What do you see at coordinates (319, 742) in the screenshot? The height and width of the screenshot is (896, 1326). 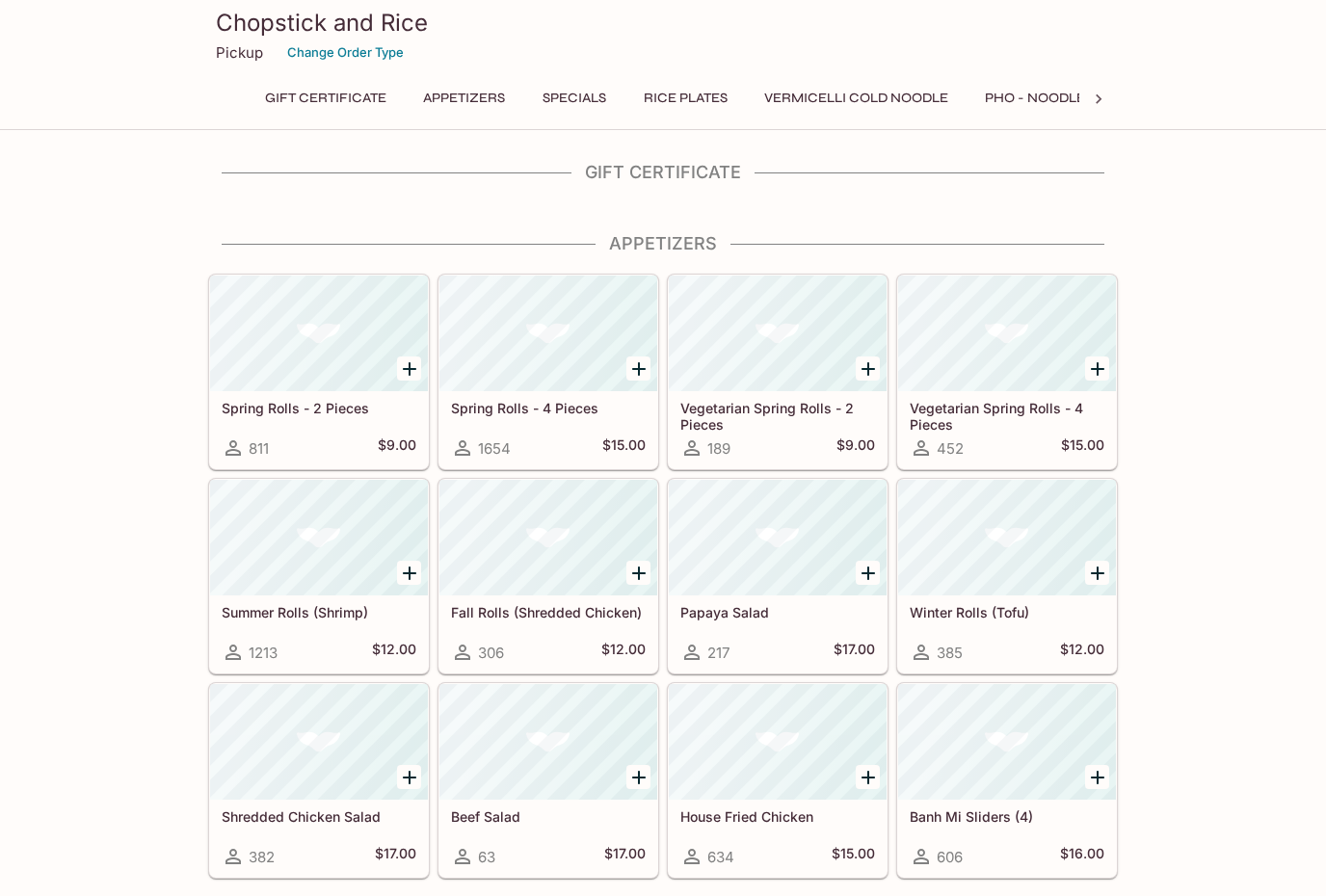 I see `div: Shredded Chicken Salad` at bounding box center [319, 742].